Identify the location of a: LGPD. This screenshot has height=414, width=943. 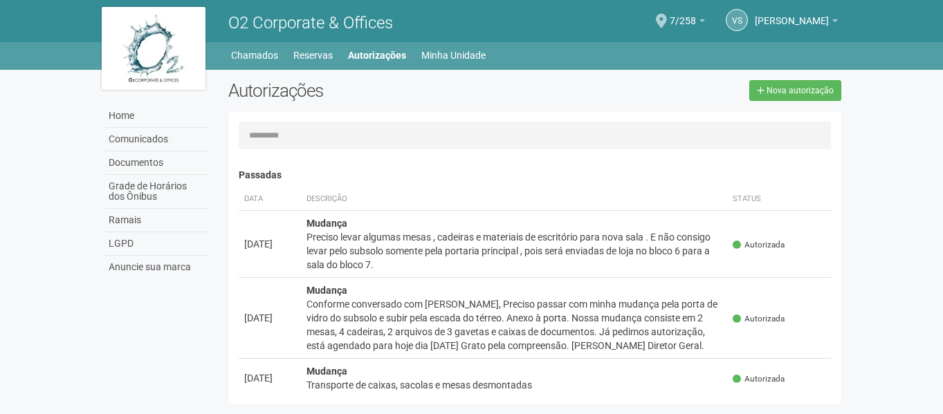
(156, 244).